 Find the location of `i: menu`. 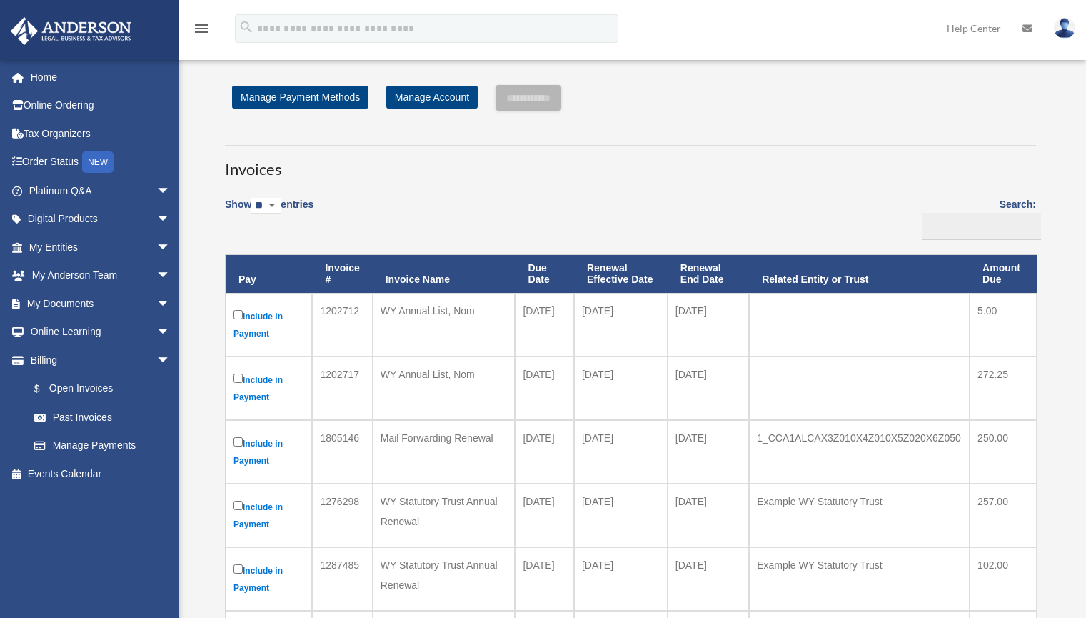

i: menu is located at coordinates (201, 29).